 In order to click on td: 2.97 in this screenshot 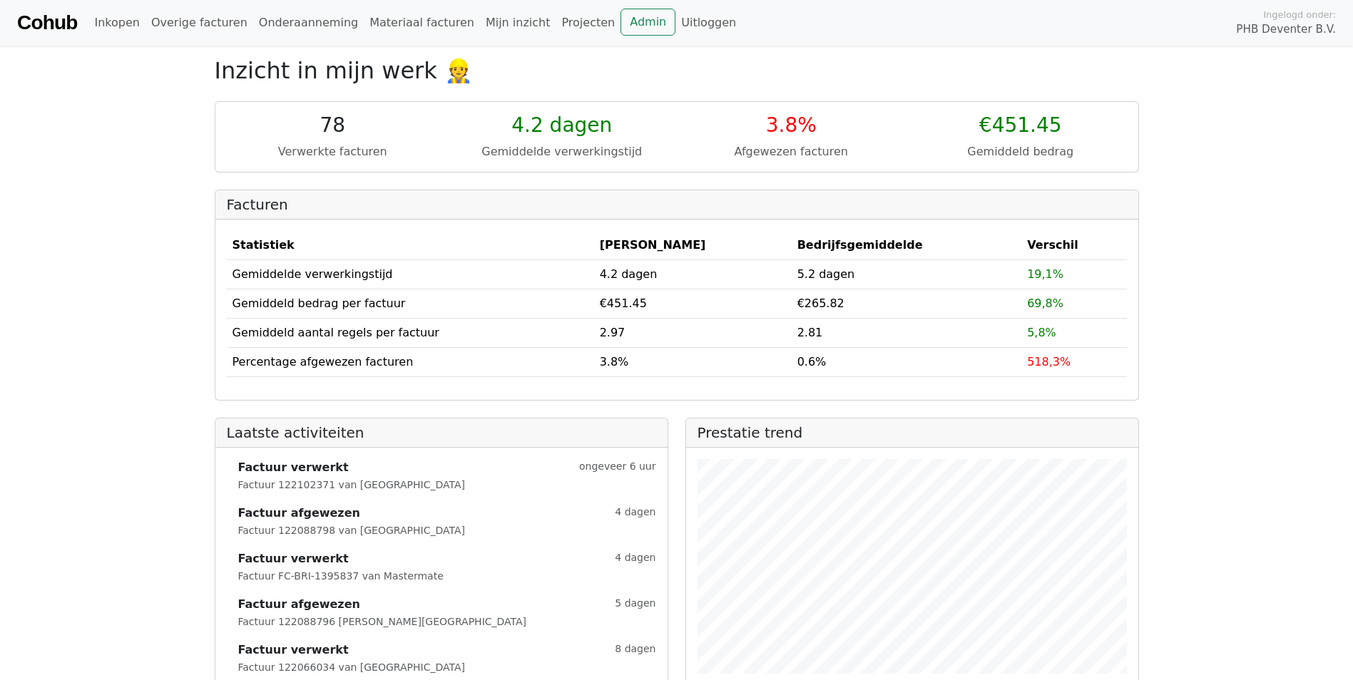, I will do `click(692, 332)`.